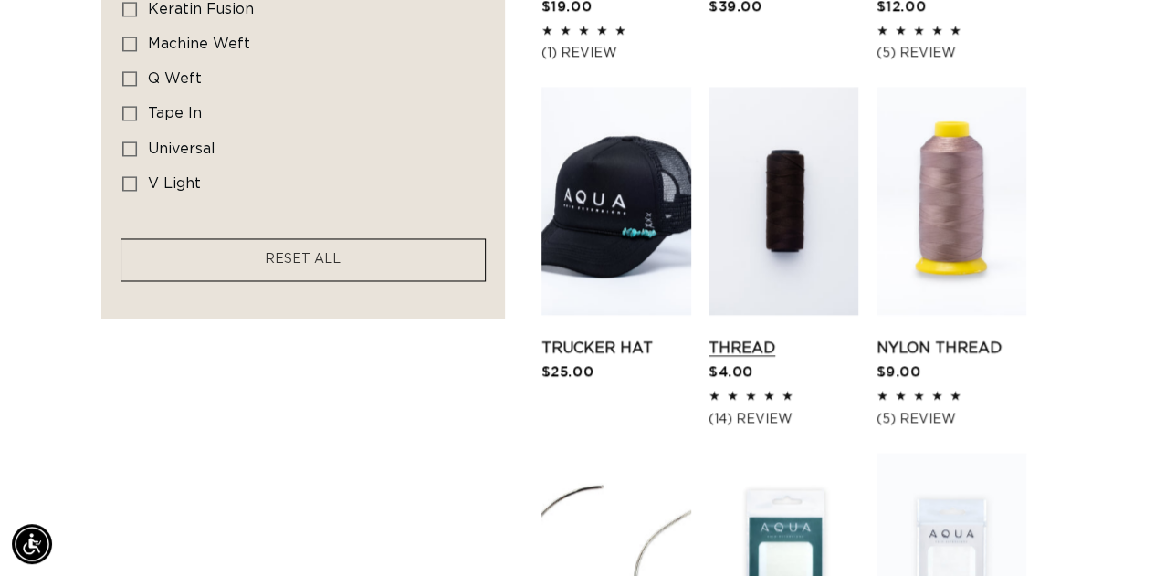  Describe the element at coordinates (617, 348) in the screenshot. I see `a: Trucker Hat` at that location.